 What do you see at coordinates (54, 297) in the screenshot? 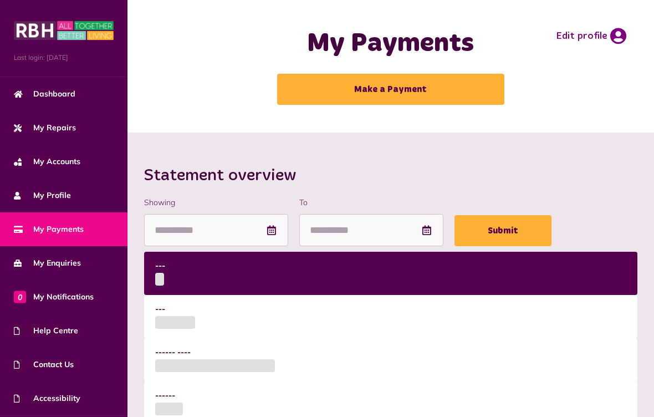
I see `span: My Notifications` at bounding box center [54, 297].